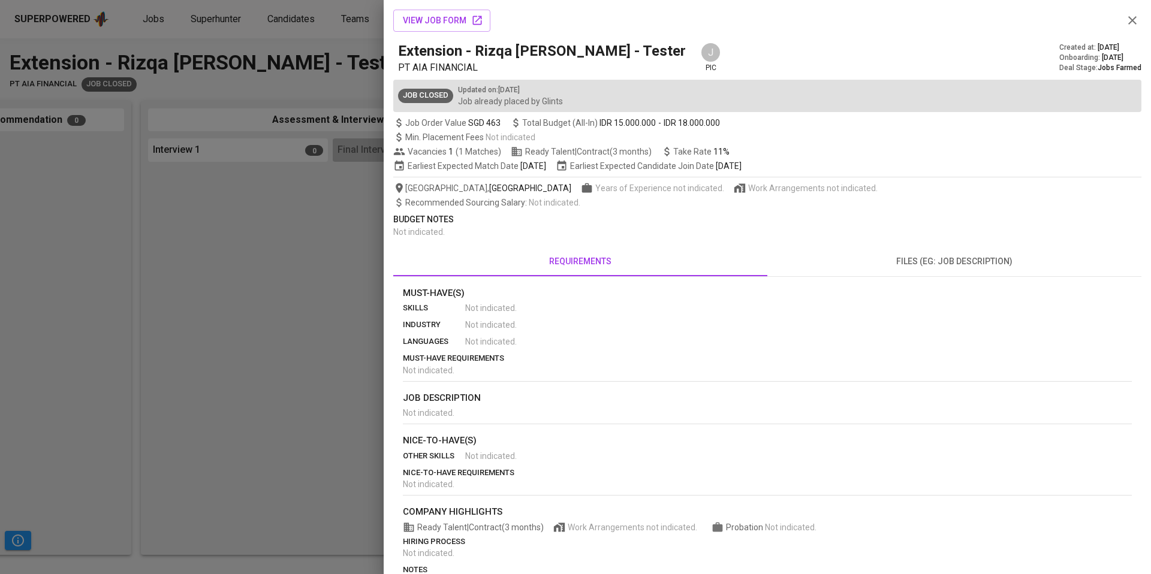 The width and height of the screenshot is (1151, 574). What do you see at coordinates (649, 166) in the screenshot?
I see `span: Earliest Expected Candidate Join Date` at bounding box center [649, 166].